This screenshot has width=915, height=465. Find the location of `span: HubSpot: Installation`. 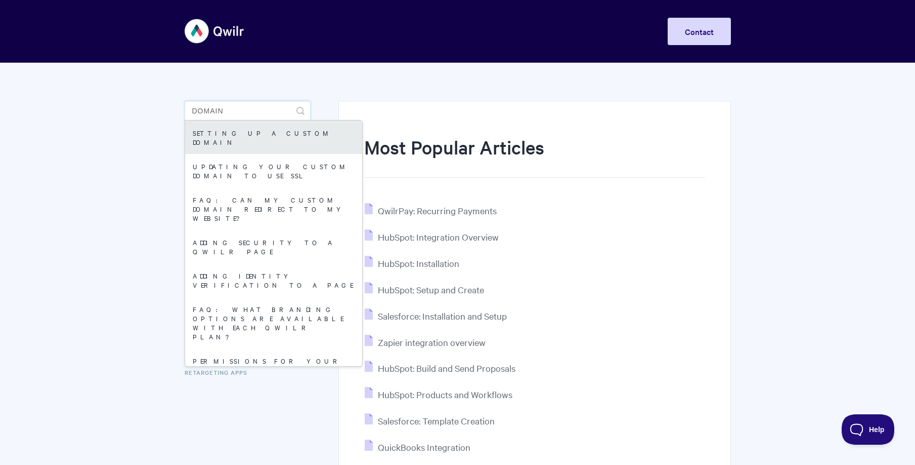

span: HubSpot: Installation is located at coordinates (419, 263).